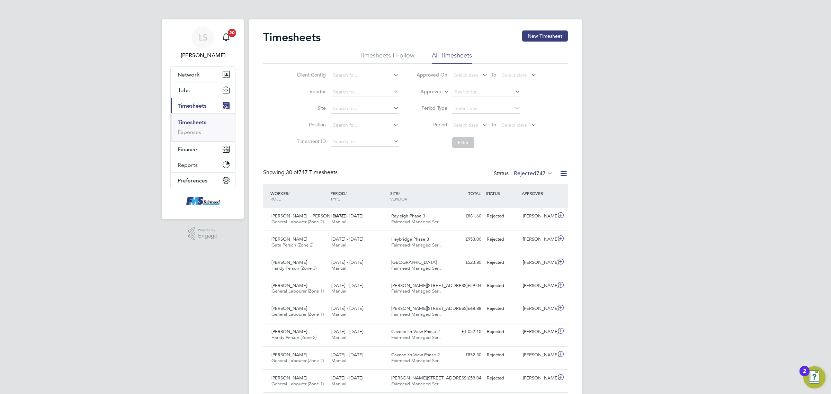 This screenshot has width=831, height=394. Describe the element at coordinates (387, 57) in the screenshot. I see `li: Timesheets I Follow` at that location.